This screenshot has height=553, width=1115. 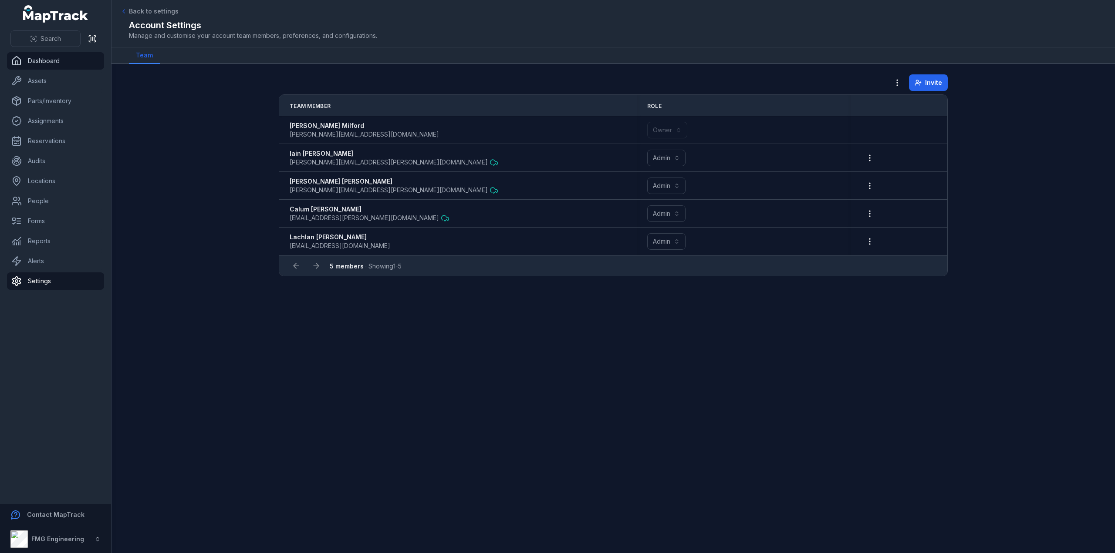 What do you see at coordinates (154, 11) in the screenshot?
I see `span: Back to settings` at bounding box center [154, 11].